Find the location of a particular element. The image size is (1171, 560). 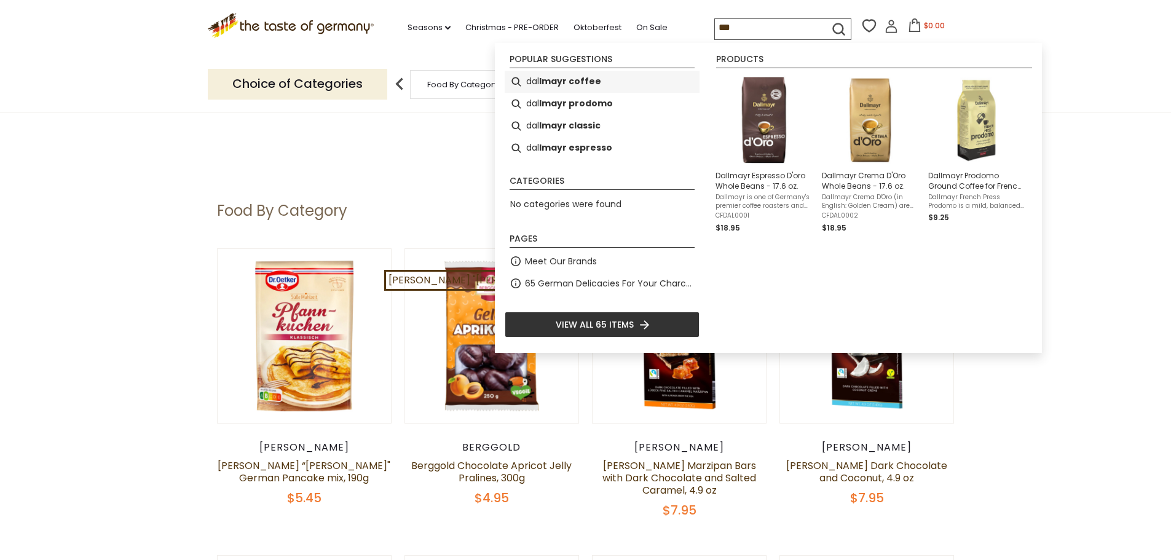

a: On Sale is located at coordinates (652, 28).